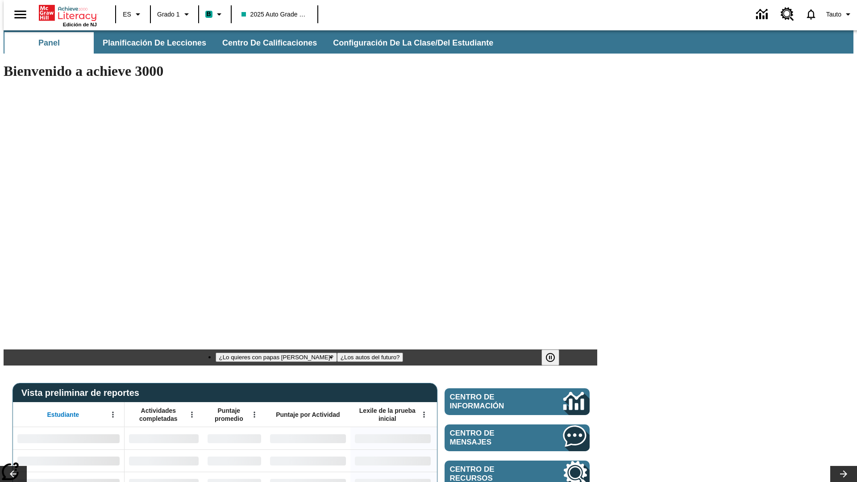  I want to click on span: 2025 Auto Grade 1 A, so click(274, 14).